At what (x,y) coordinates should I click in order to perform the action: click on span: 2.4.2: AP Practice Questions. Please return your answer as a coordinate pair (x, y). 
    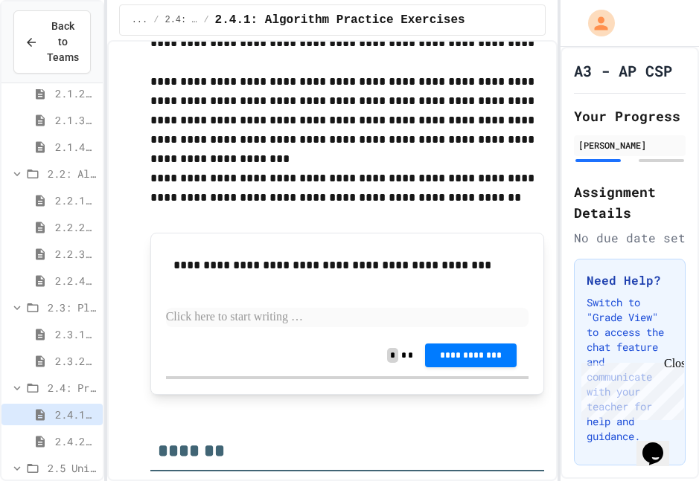
    Looking at the image, I should click on (76, 441).